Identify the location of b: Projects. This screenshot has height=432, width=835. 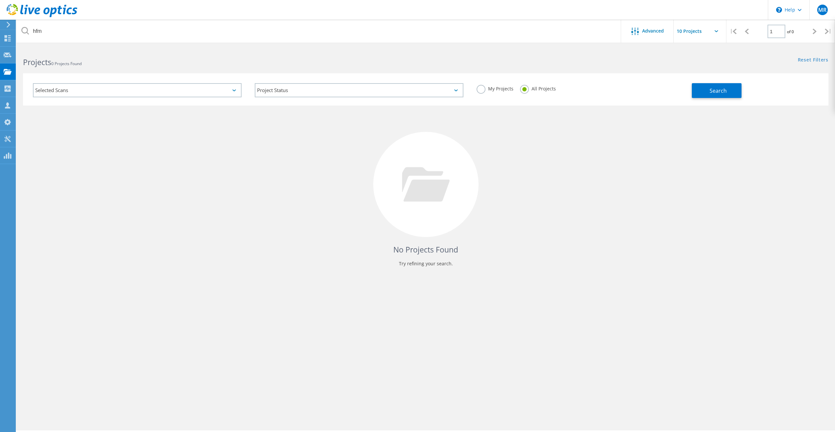
(37, 62).